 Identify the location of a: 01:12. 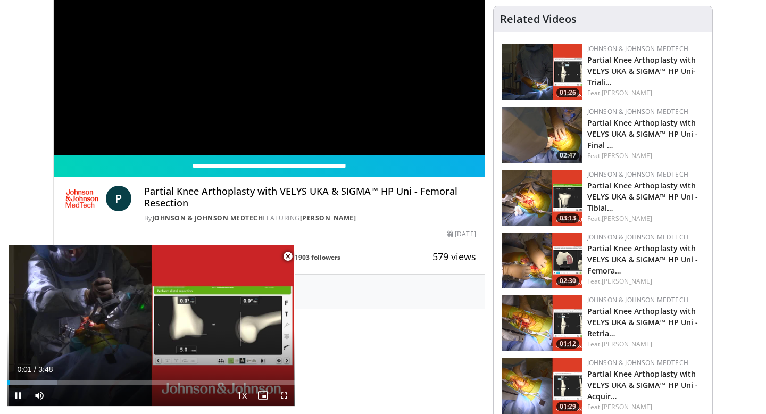
(542, 323).